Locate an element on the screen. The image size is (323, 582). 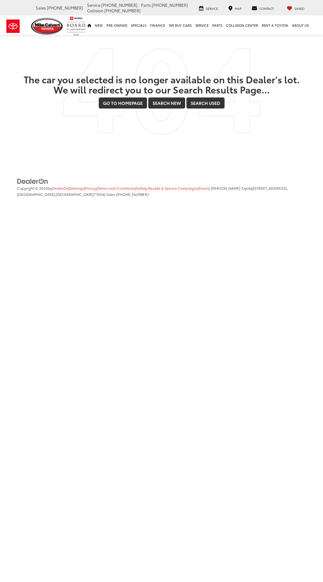
span: Map is located at coordinates (238, 8).